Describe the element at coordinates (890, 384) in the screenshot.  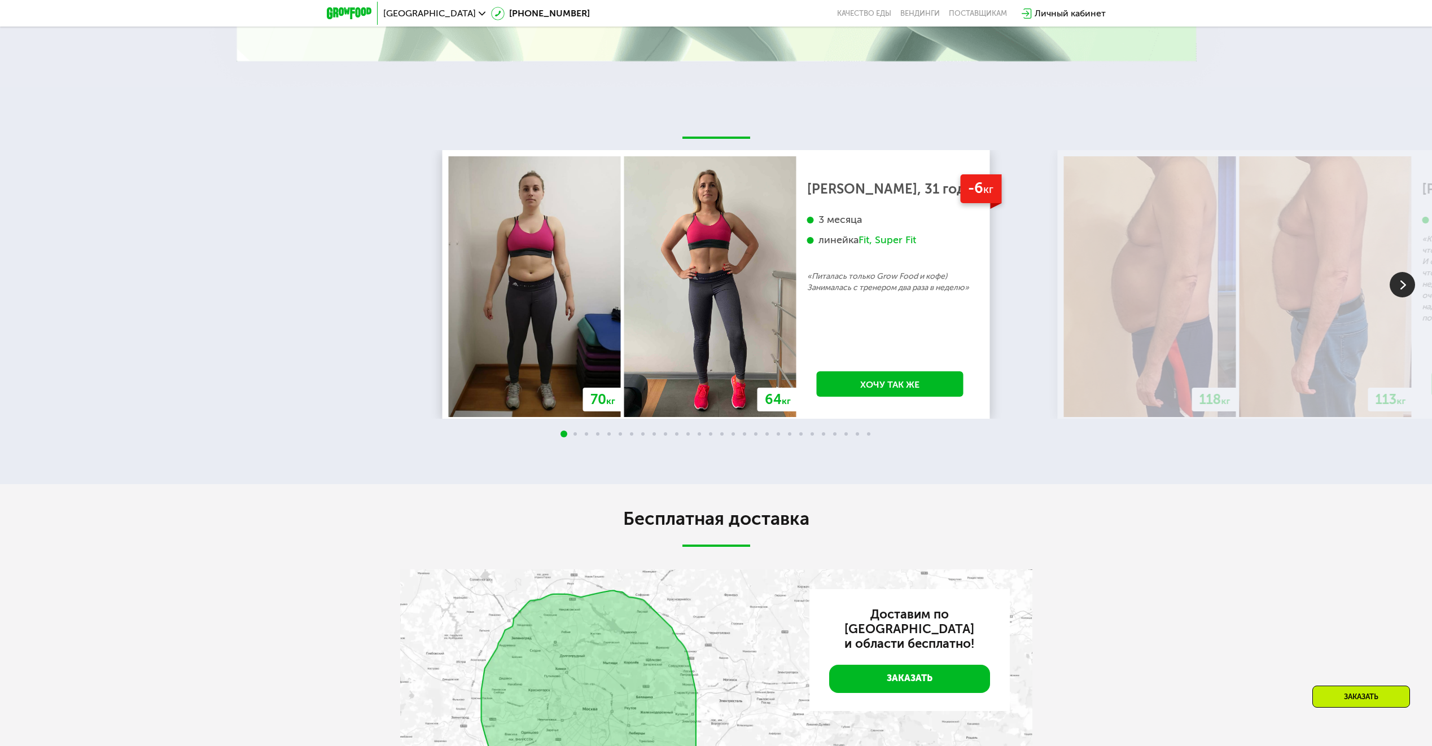
I see `a: Хочу так же` at that location.